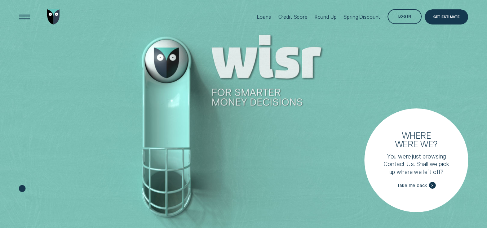 Image resolution: width=487 pixels, height=228 pixels. I want to click on div: Round Up, so click(325, 17).